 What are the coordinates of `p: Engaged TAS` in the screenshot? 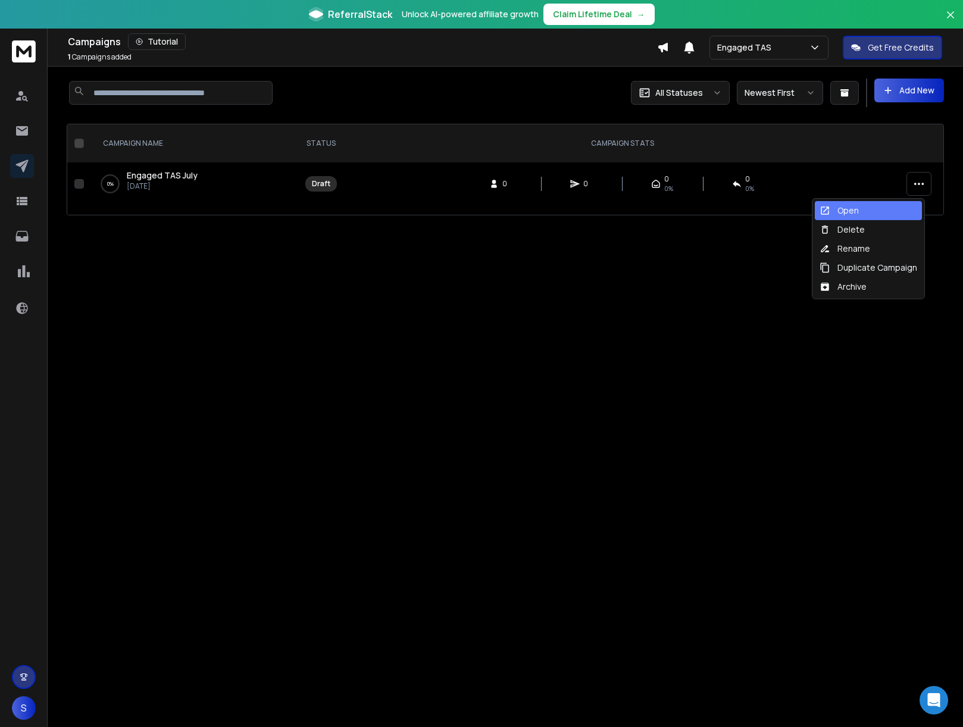 It's located at (746, 48).